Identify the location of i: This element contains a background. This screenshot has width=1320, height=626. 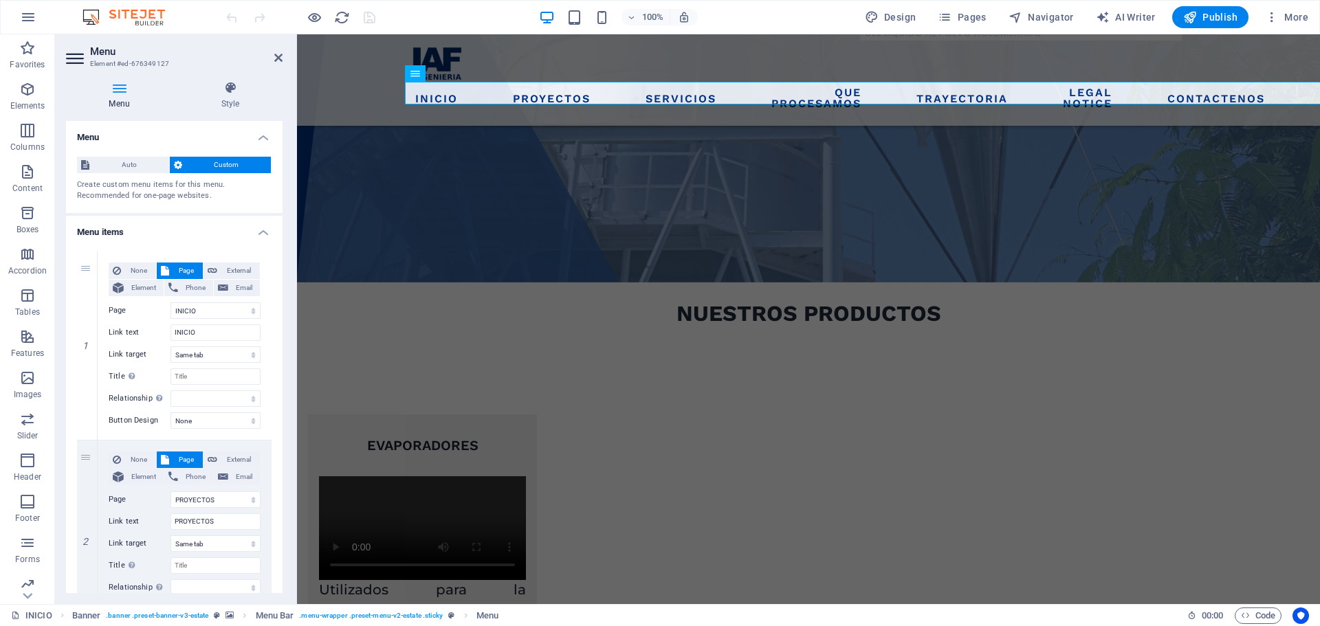
(230, 615).